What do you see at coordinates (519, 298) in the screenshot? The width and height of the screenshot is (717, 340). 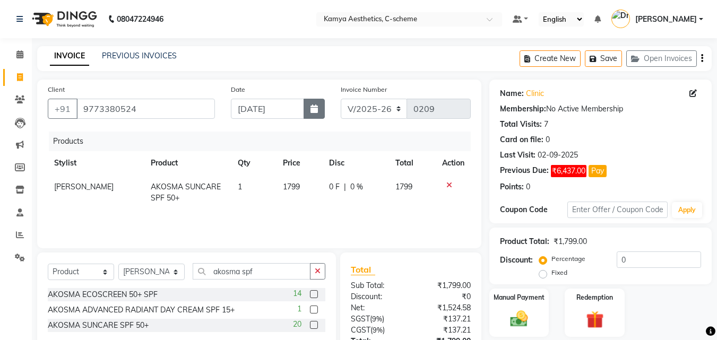 I see `label: Manual Payment` at bounding box center [519, 298].